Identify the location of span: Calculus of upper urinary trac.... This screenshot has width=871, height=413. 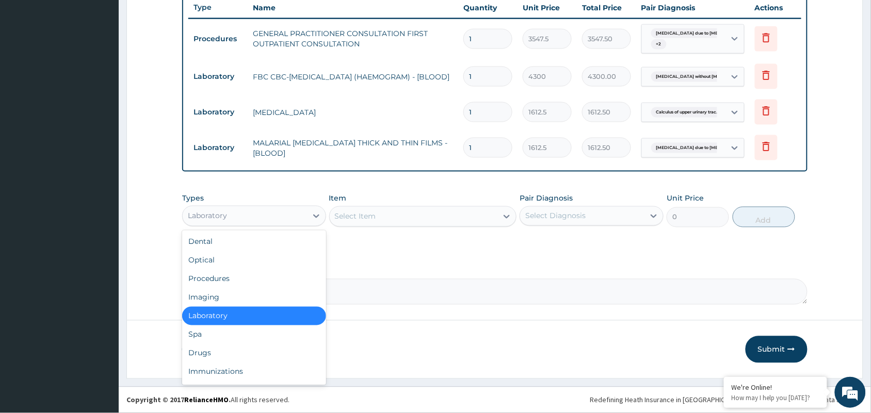
(688, 112).